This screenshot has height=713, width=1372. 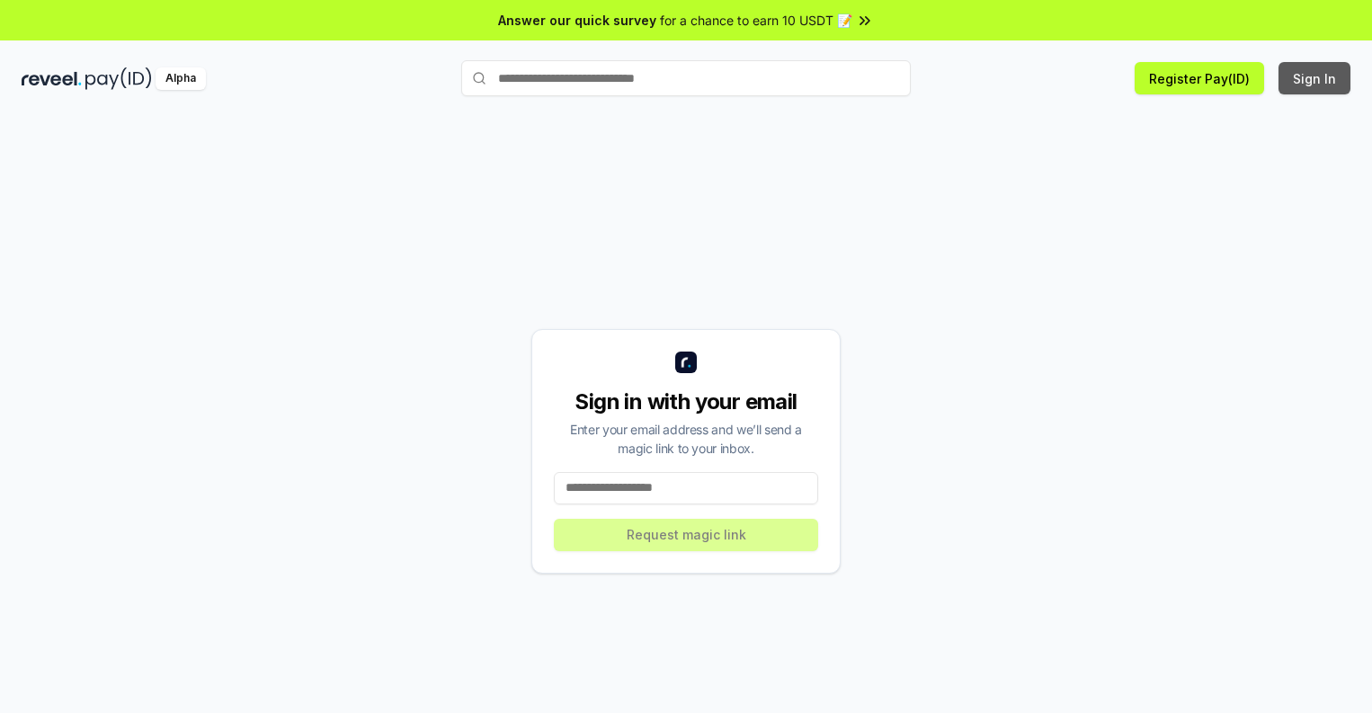 I want to click on span: Answer our quick survey, so click(x=577, y=20).